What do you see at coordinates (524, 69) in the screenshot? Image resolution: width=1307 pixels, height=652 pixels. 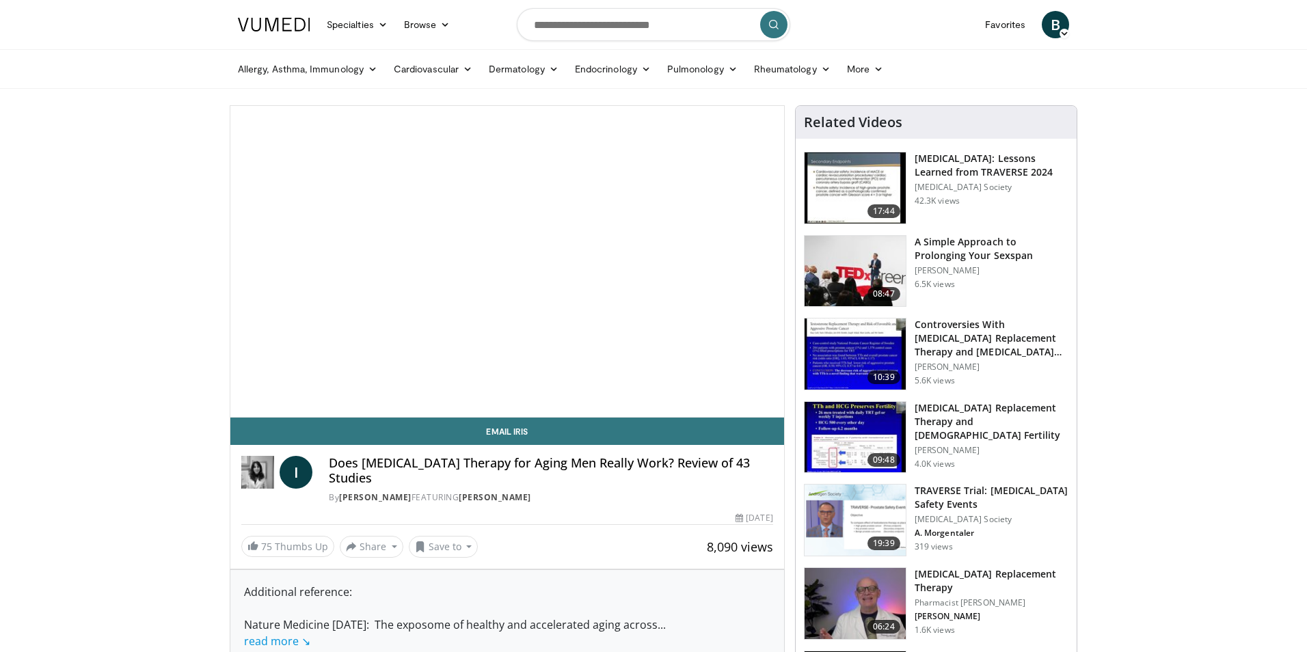 I see `a: Dermatology` at bounding box center [524, 69].